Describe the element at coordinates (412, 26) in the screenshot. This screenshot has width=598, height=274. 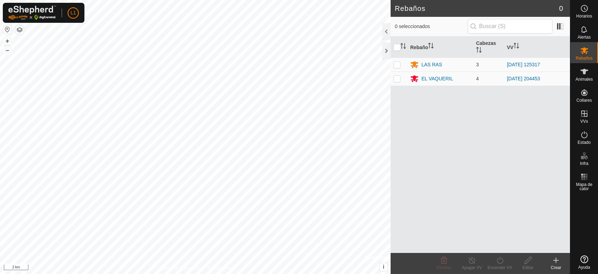
I see `font: 0 seleccionados` at that location.